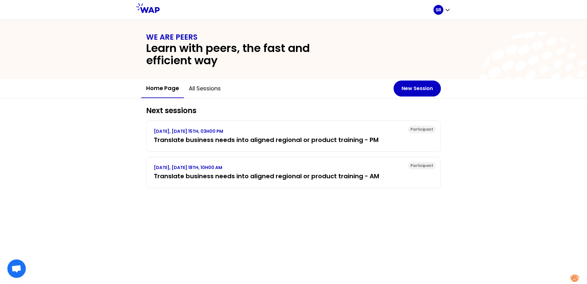 This screenshot has height=284, width=587. Describe the element at coordinates (205, 88) in the screenshot. I see `button: All sessions` at that location.